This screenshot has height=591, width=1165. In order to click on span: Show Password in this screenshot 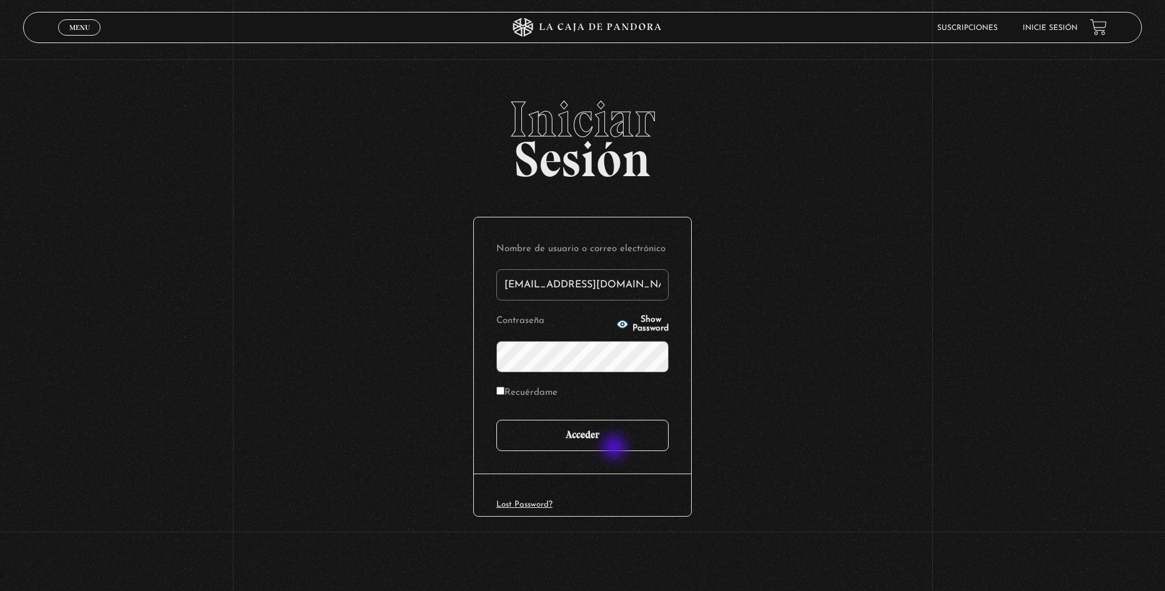, I will do `click(650, 324)`.